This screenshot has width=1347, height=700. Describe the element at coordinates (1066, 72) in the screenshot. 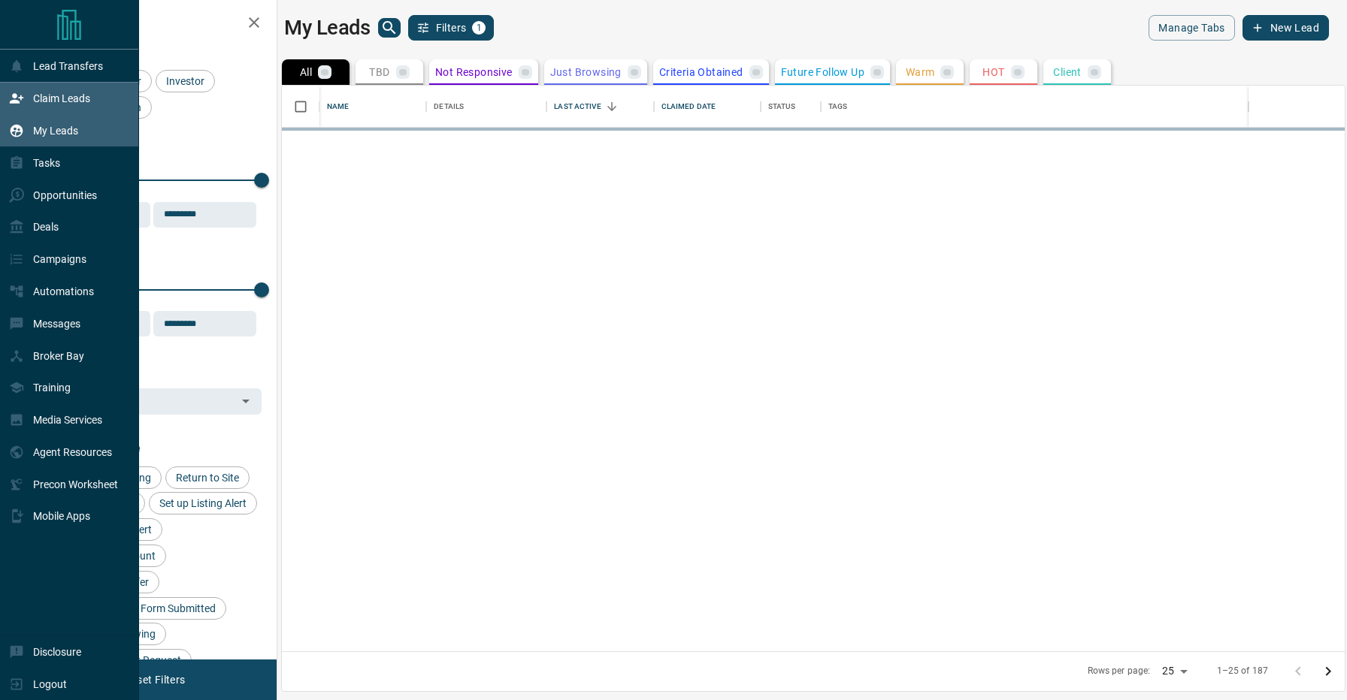

I see `p: Client` at that location.